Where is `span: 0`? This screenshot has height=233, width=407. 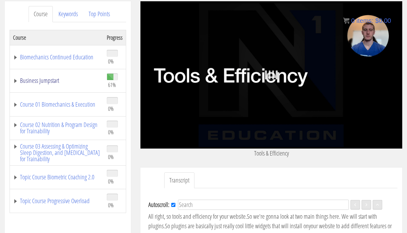
span: 0 is located at coordinates (353, 21).